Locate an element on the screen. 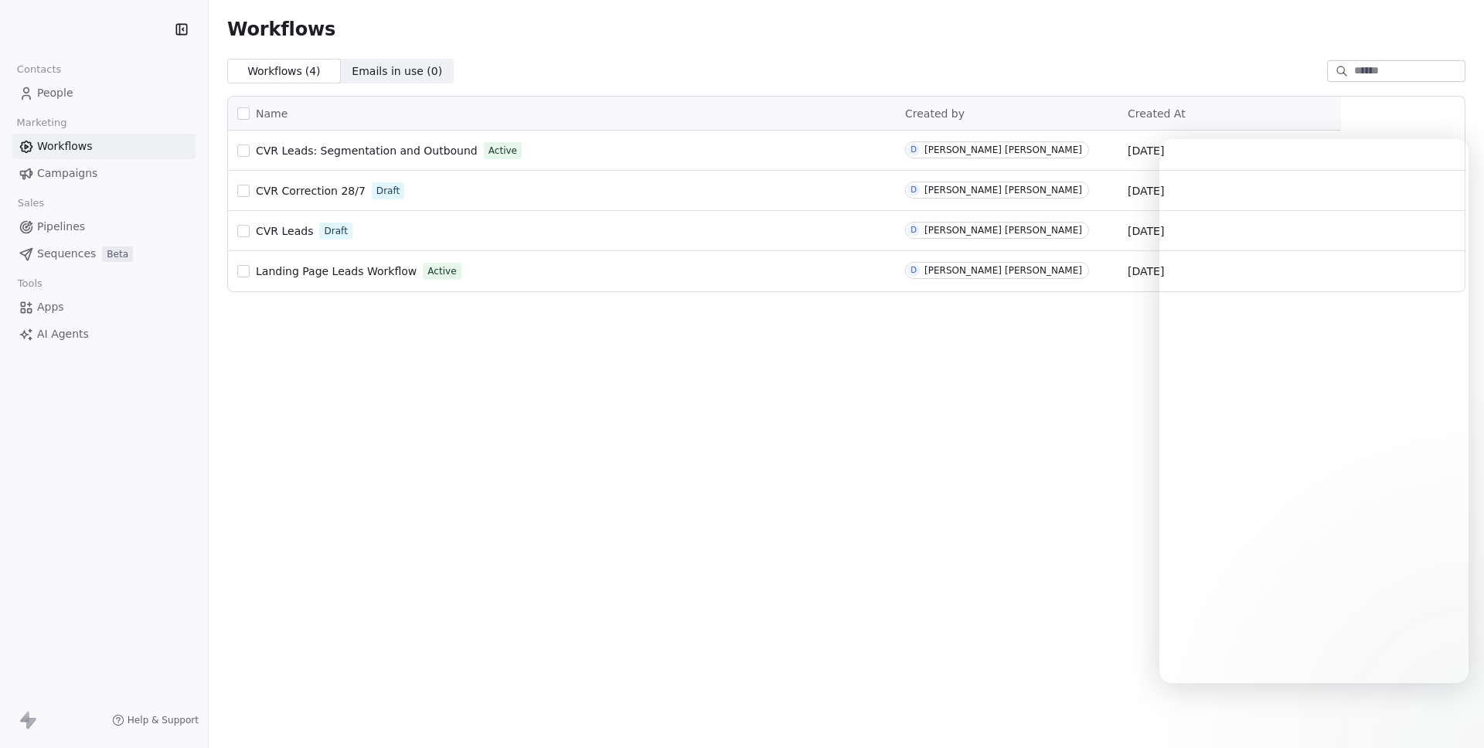  span: Pipelines is located at coordinates (61, 226).